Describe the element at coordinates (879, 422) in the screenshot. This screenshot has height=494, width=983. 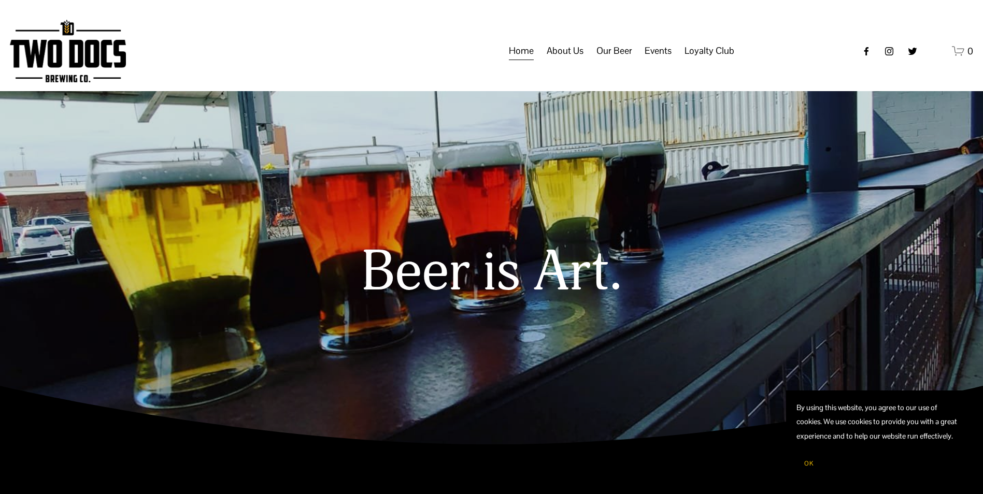
I see `p: By using this website, you agree to our use of cookies. We use cookies to provide you with a grea...` at that location.